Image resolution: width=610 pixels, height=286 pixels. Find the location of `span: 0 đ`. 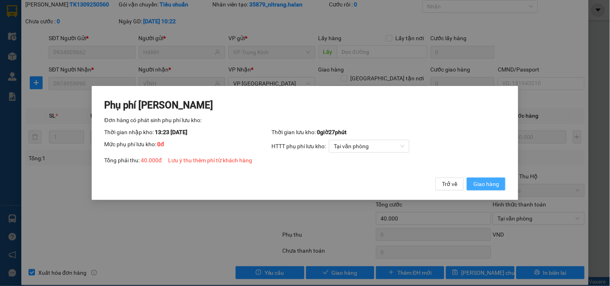

span: 0 đ is located at coordinates (161, 144).